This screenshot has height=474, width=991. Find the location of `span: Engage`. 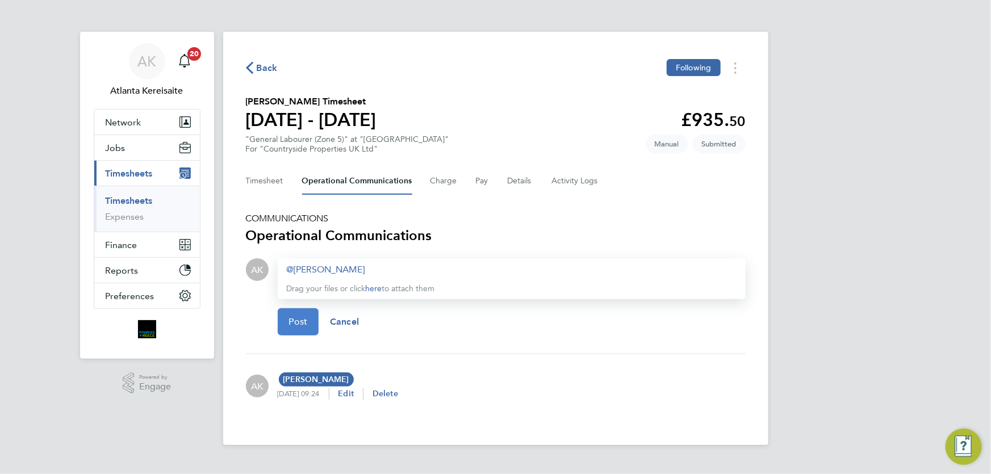

span: Engage is located at coordinates (155, 387).